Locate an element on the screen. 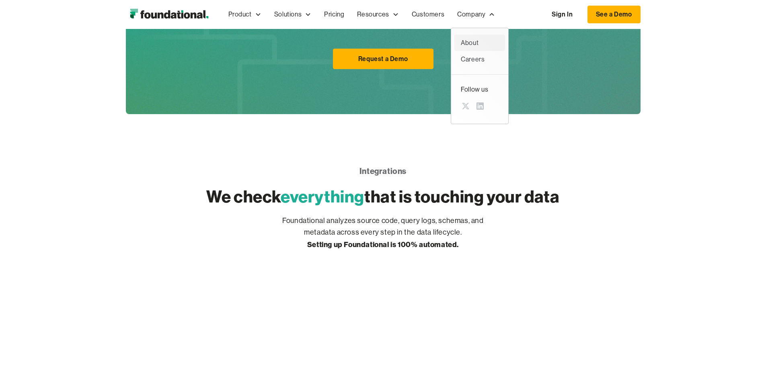 The image size is (766, 366). h2: We check that is touching your data is located at coordinates (383, 197).